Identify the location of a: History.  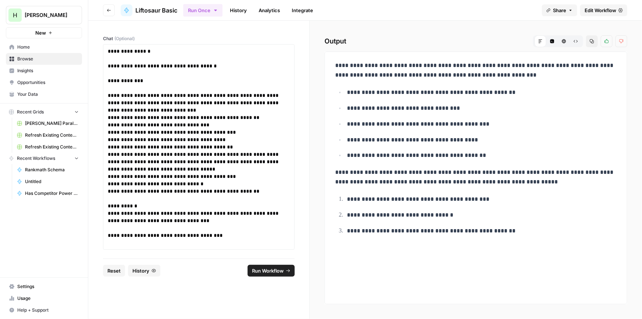
(238, 10).